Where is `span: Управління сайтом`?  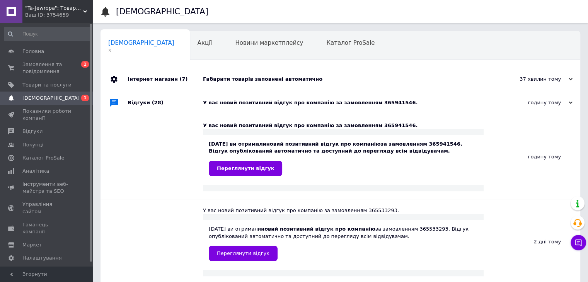 span: Управління сайтом is located at coordinates (47, 208).